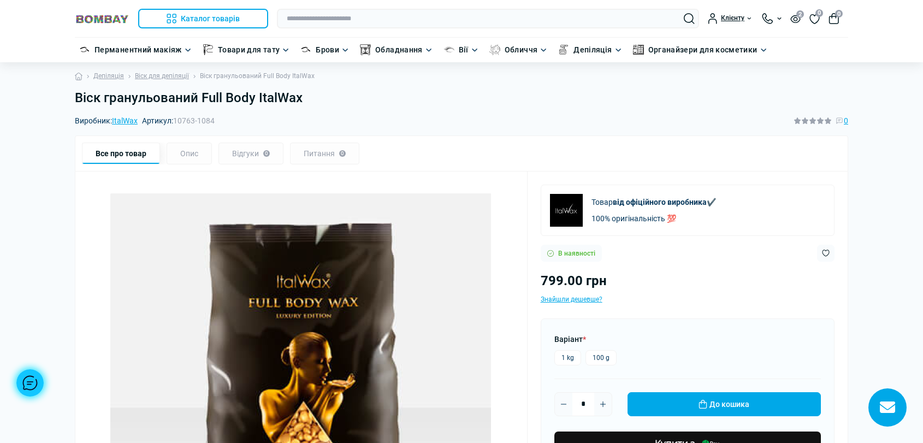  What do you see at coordinates (162, 76) in the screenshot?
I see `a: Віск для депіляції` at bounding box center [162, 76].